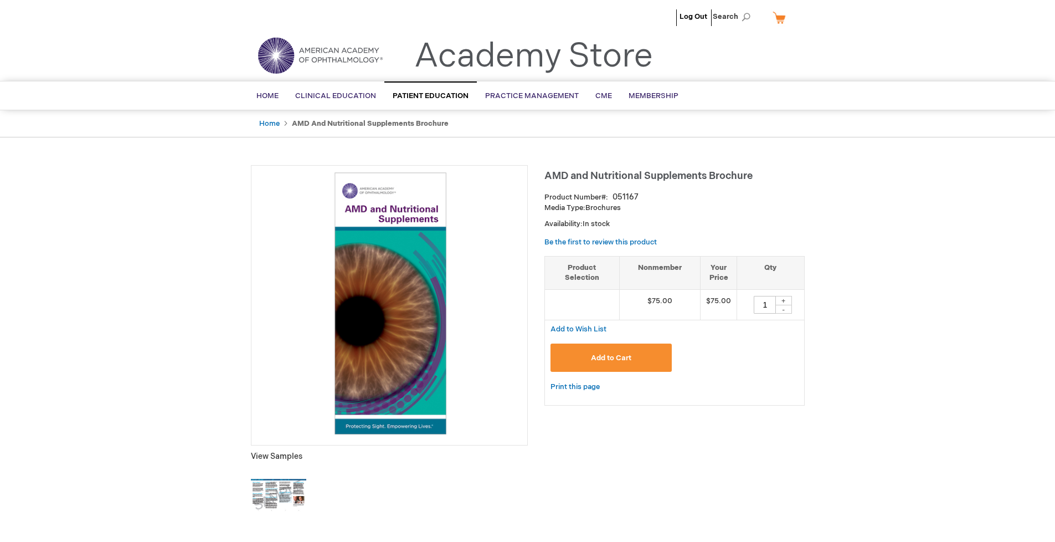 This screenshot has width=1055, height=542. I want to click on span: Search, so click(734, 17).